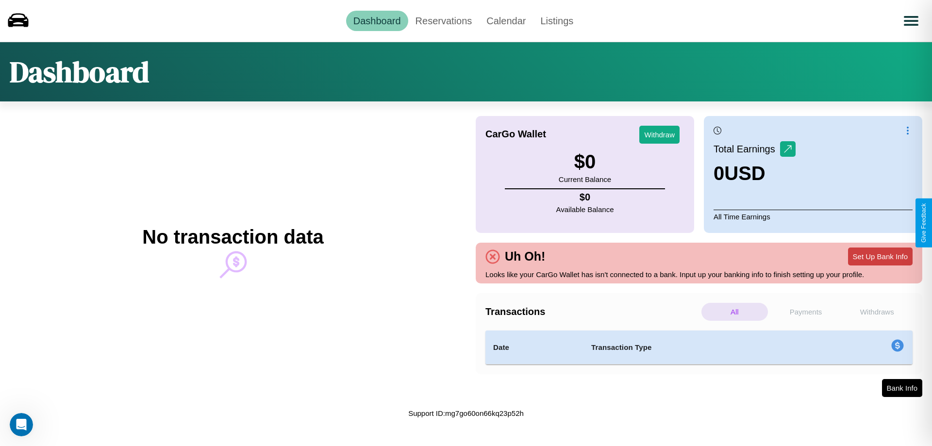  I want to click on h4: CarGo Wallet, so click(515, 134).